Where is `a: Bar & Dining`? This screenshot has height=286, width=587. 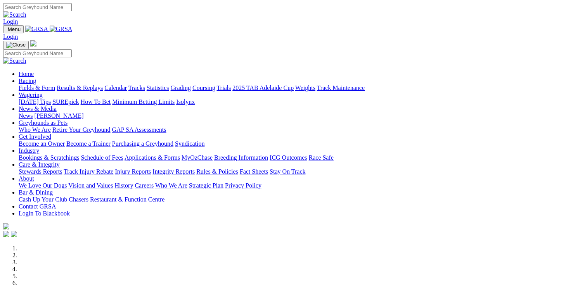
a: Bar & Dining is located at coordinates (36, 192).